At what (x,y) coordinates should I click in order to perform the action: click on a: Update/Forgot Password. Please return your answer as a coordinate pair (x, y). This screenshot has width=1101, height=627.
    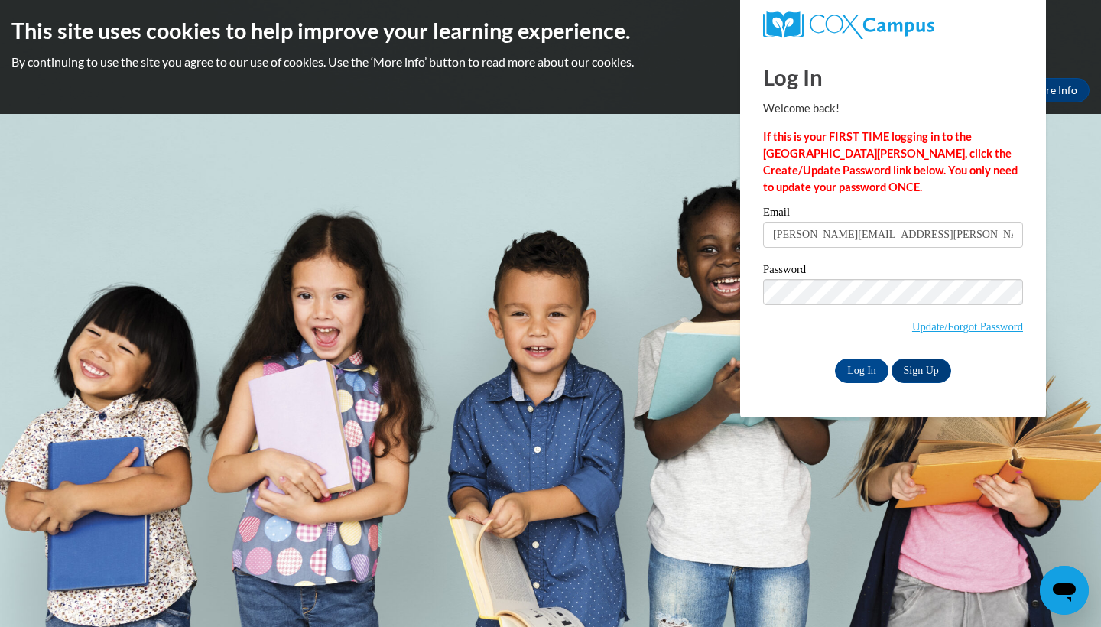
    Looking at the image, I should click on (968, 327).